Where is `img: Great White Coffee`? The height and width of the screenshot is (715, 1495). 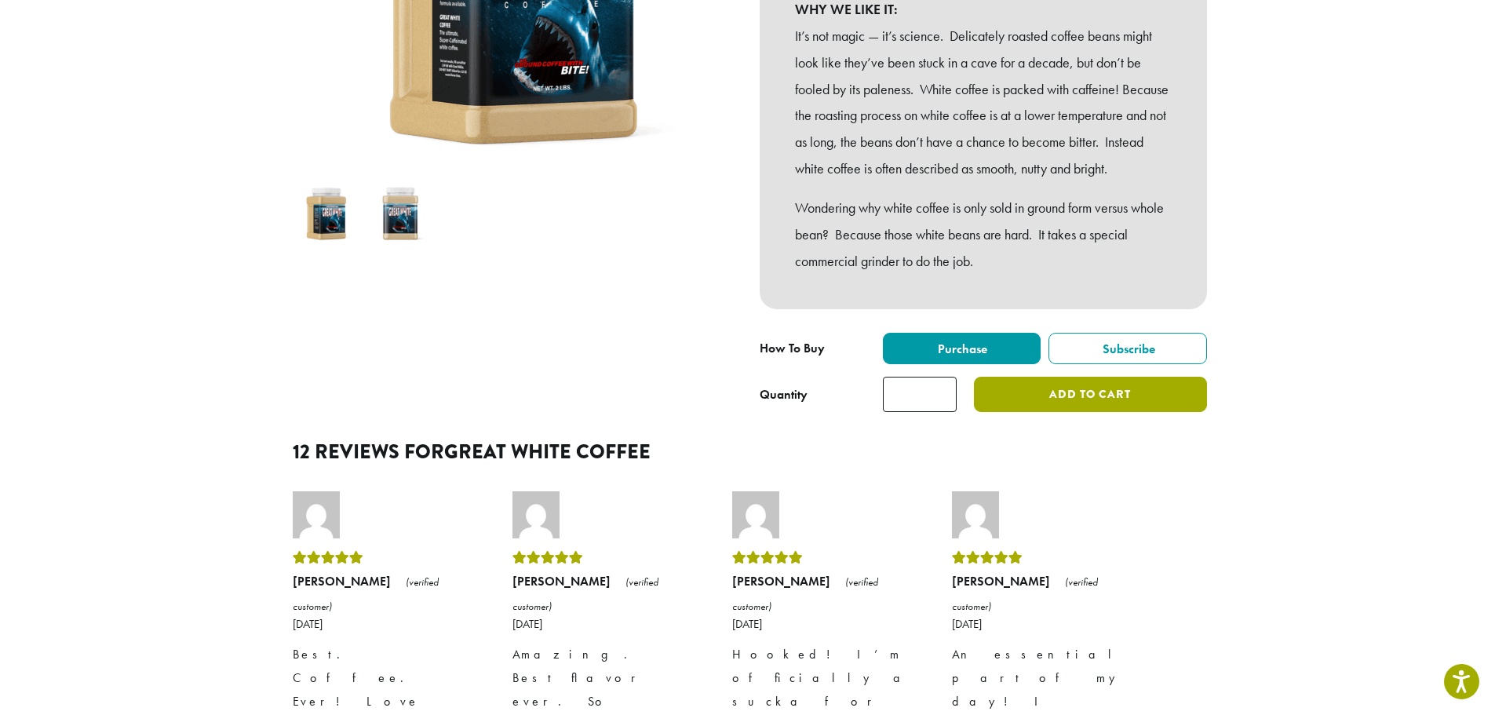
img: Great White Coffee is located at coordinates (326, 213).